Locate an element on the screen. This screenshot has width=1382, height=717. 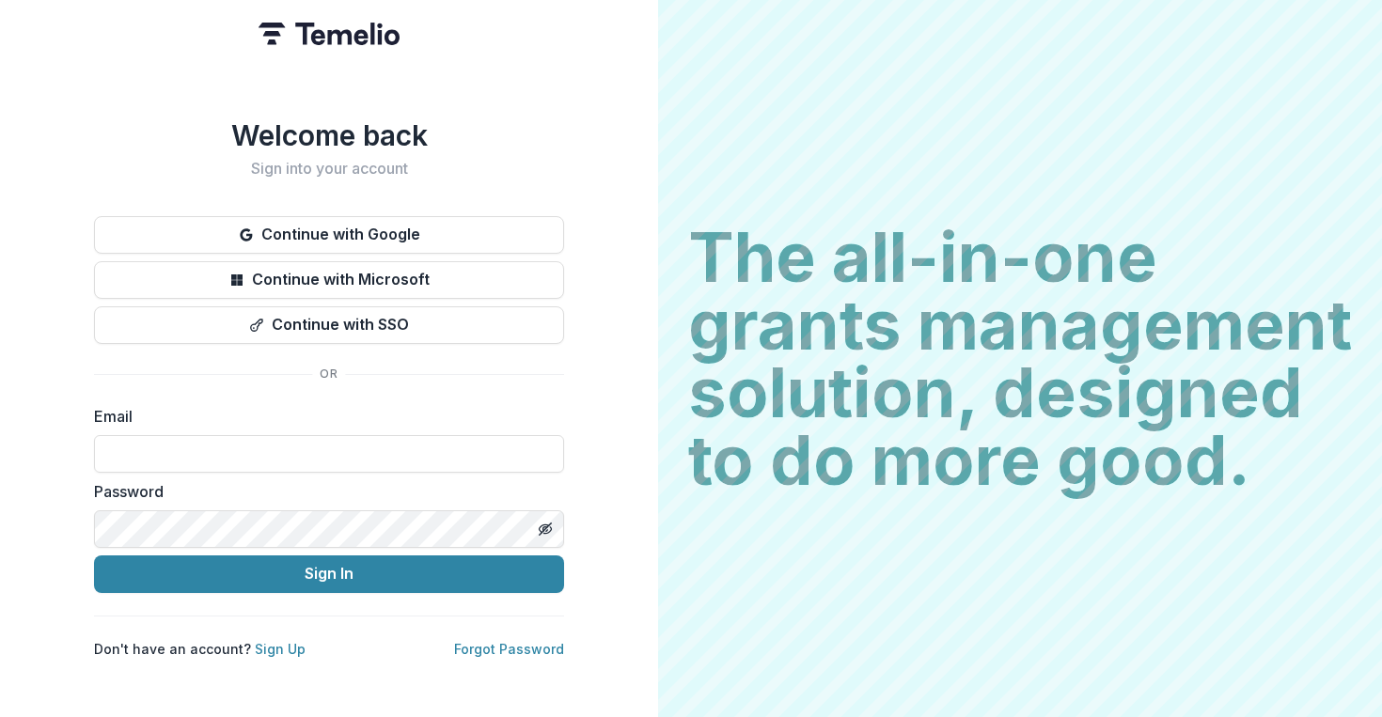
button: Continue with Google is located at coordinates (329, 235).